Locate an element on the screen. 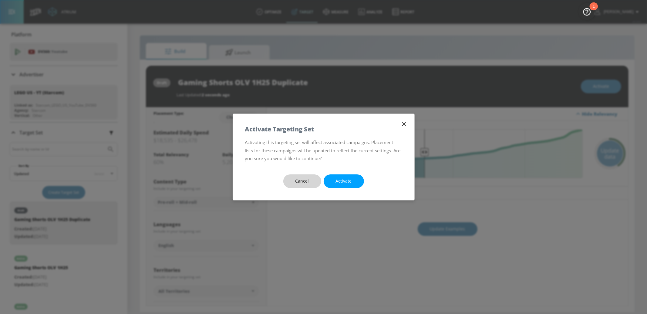 Image resolution: width=647 pixels, height=314 pixels. div: 1 is located at coordinates (593, 10).